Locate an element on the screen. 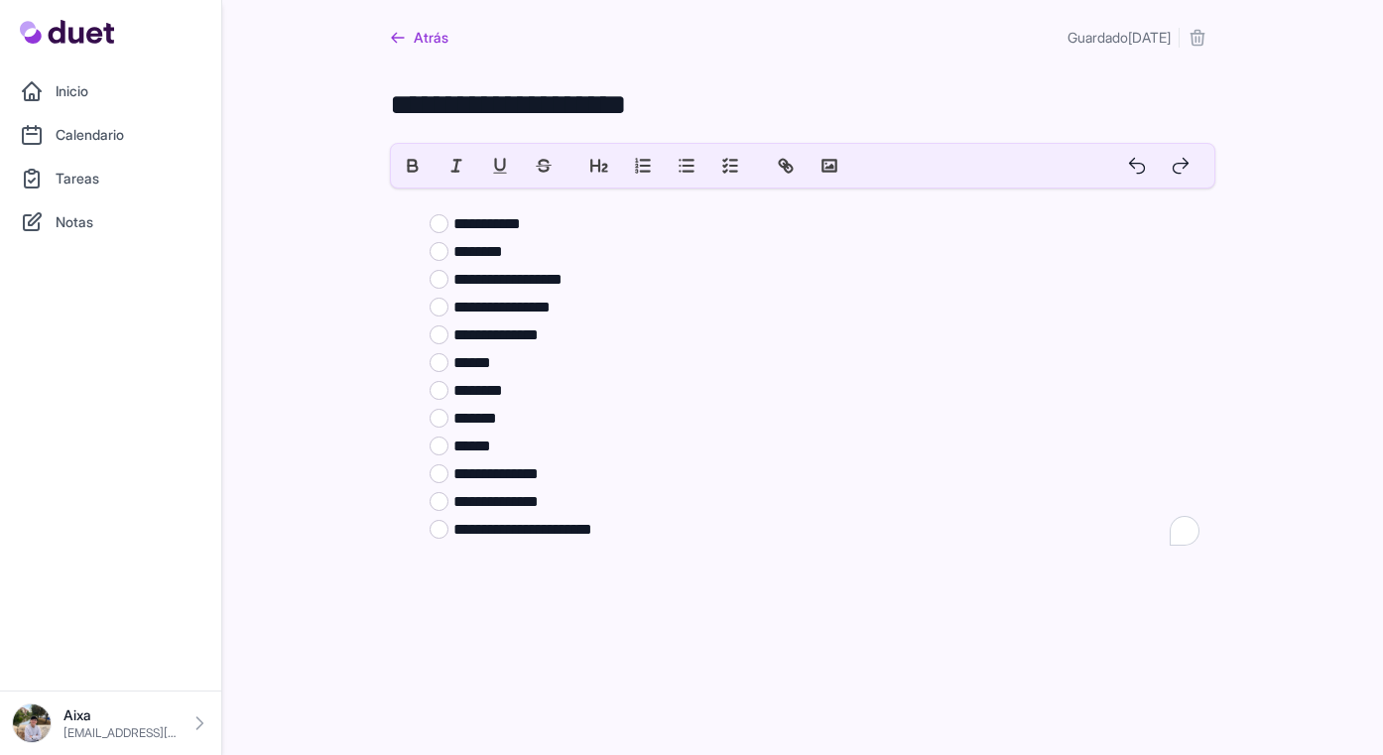 The image size is (1383, 755). p: Aixa is located at coordinates (120, 715).